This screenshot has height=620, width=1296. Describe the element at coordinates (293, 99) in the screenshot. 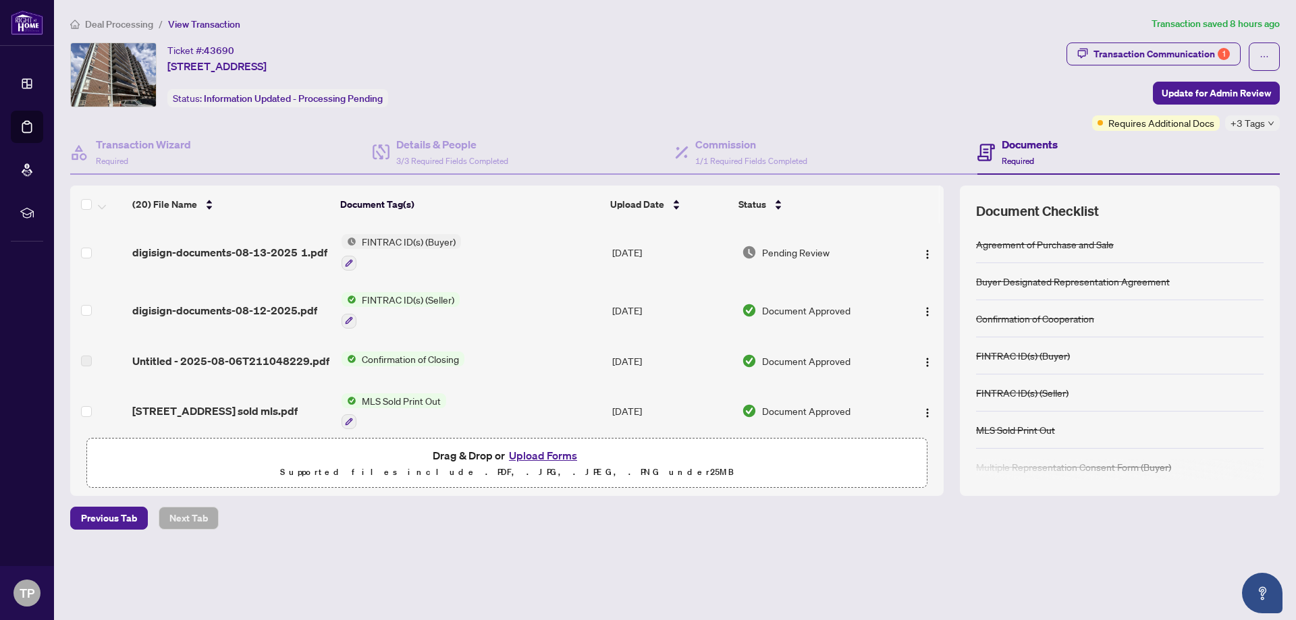

I see `span: Information Updated - Processing Pending` at that location.